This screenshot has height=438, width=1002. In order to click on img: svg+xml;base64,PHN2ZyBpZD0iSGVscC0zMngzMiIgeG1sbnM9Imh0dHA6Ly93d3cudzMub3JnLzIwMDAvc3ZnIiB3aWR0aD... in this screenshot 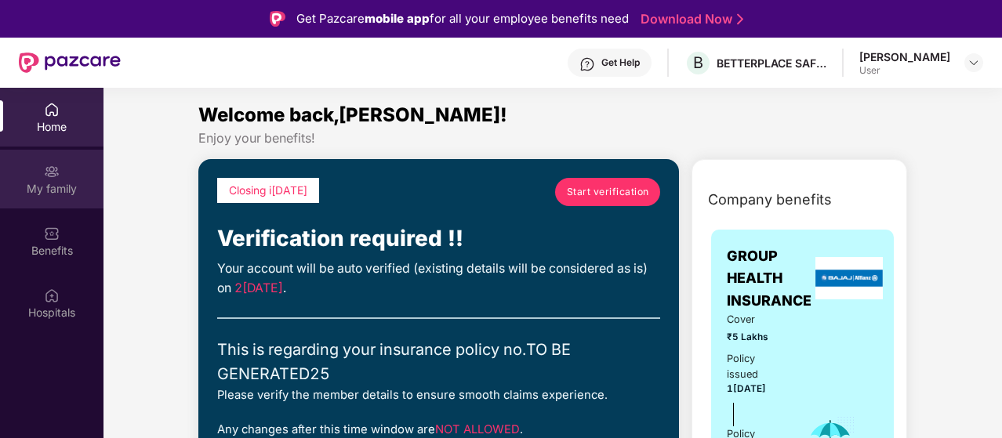, I will do `click(587, 64)`.